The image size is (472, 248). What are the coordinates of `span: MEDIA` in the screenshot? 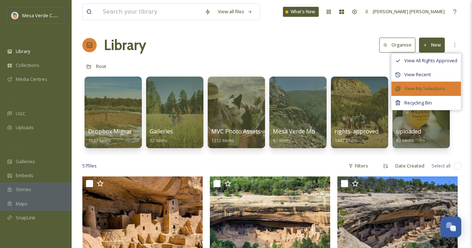 It's located at (13, 39).